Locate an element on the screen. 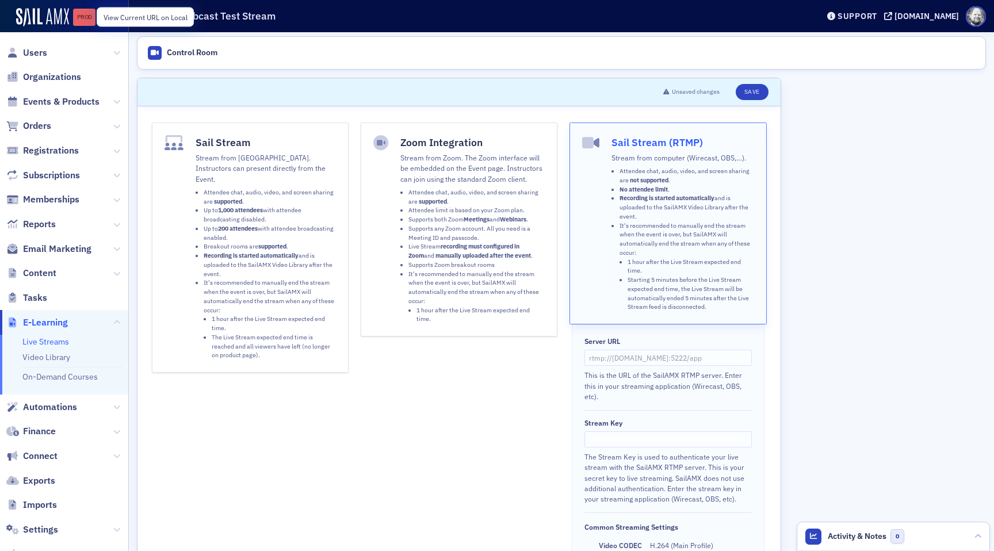 This screenshot has width=994, height=551. button: Zoom IntegrationStream from Zoom. The Zoom interface will be embedded on the Event page. Instruct... is located at coordinates (459, 230).